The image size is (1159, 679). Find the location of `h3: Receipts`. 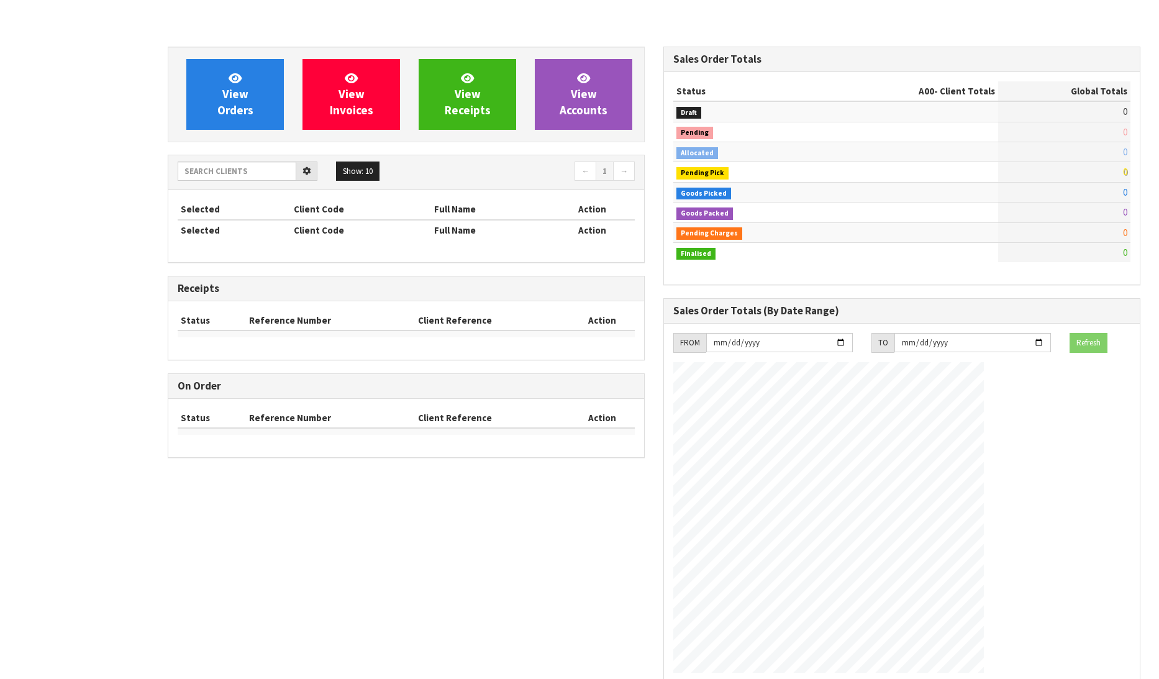

h3: Receipts is located at coordinates (406, 288).